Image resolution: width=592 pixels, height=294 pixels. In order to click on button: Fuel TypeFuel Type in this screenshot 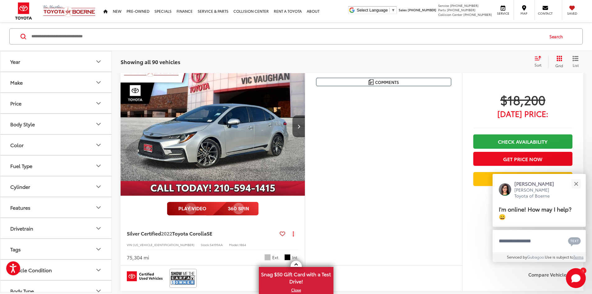, I will do `click(56, 165)`.